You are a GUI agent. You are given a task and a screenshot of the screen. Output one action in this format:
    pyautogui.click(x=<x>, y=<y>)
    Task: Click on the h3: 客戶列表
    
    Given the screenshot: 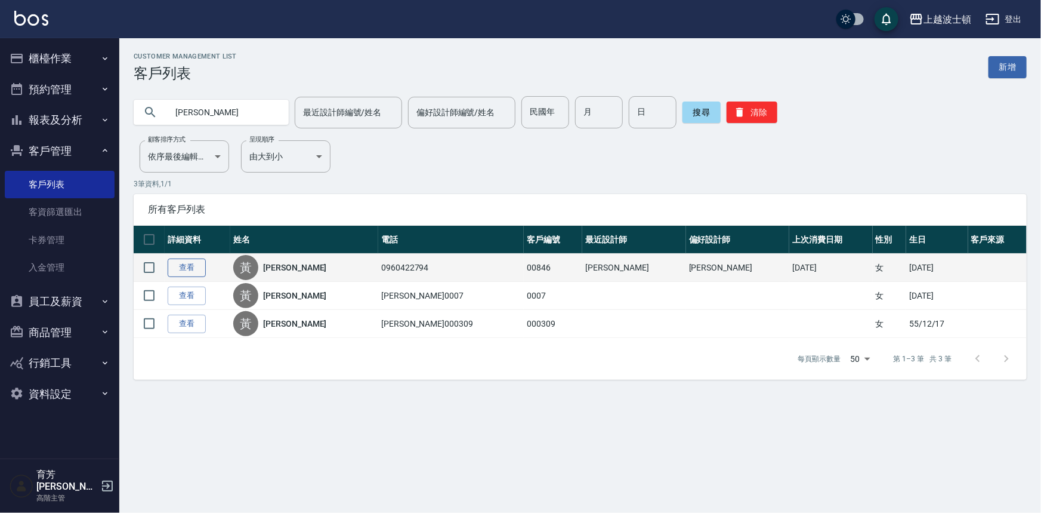 What is the action you would take?
    pyautogui.click(x=185, y=73)
    